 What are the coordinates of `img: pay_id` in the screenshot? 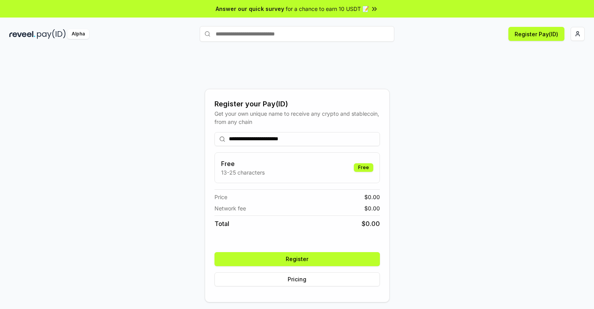 It's located at (51, 34).